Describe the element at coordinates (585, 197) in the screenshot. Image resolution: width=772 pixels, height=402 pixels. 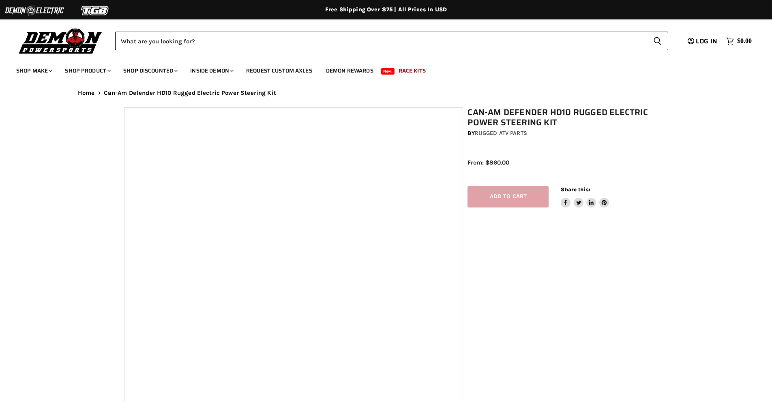
I see `aside: Share this:` at that location.